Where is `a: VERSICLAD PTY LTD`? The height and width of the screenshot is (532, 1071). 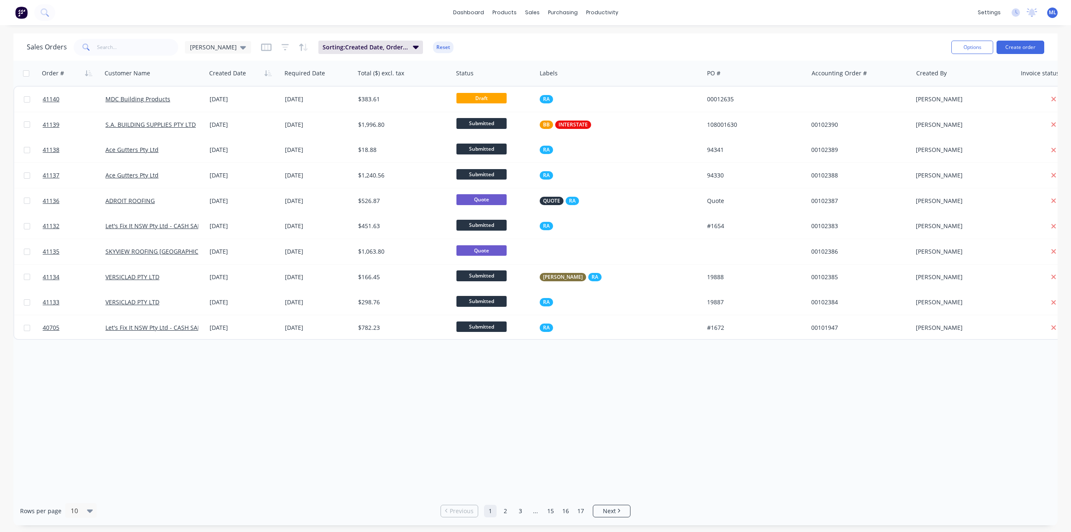
a: VERSICLAD PTY LTD is located at coordinates (132, 302).